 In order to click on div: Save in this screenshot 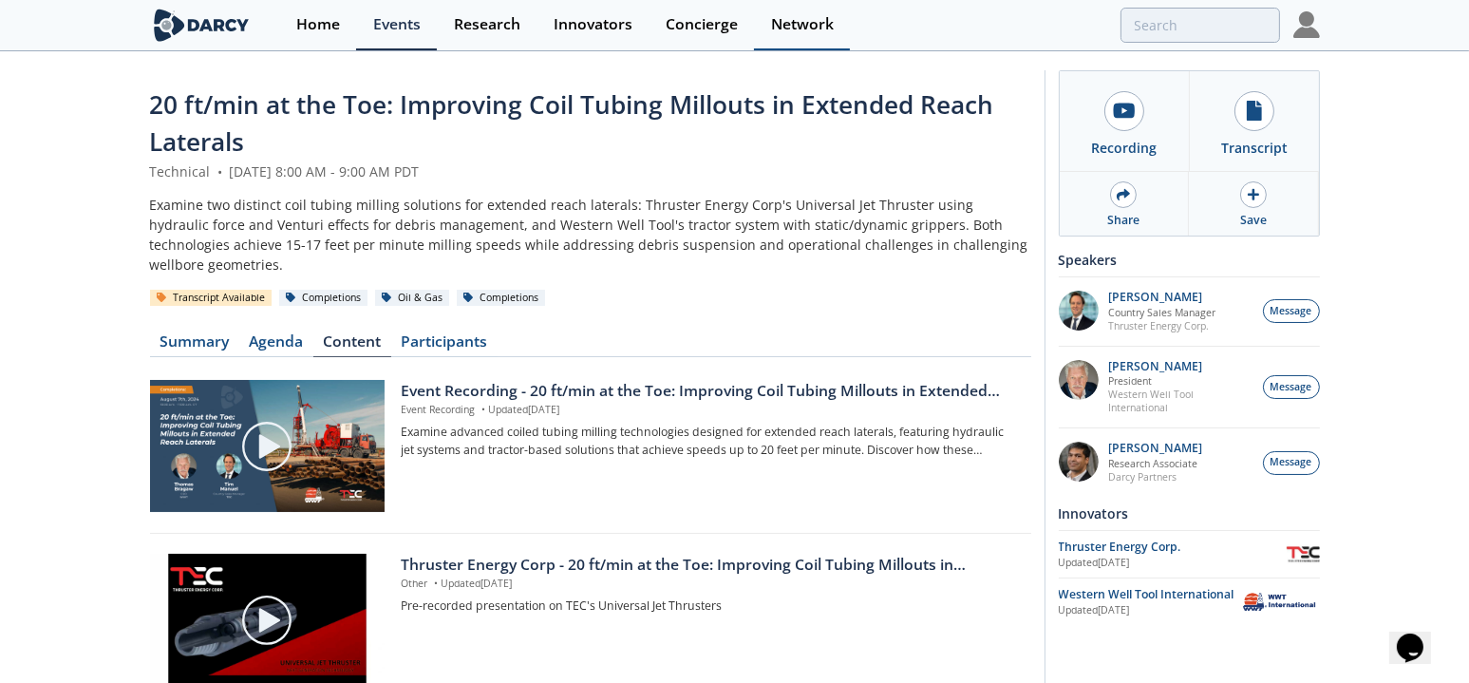, I will do `click(1254, 220)`.